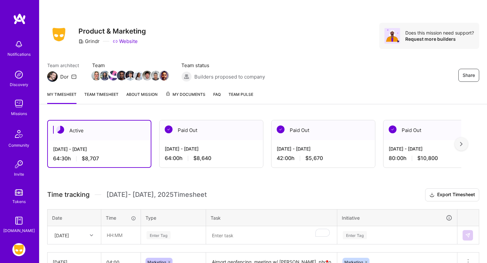 This screenshot has width=487, height=263. I want to click on img: guide book, so click(19, 220).